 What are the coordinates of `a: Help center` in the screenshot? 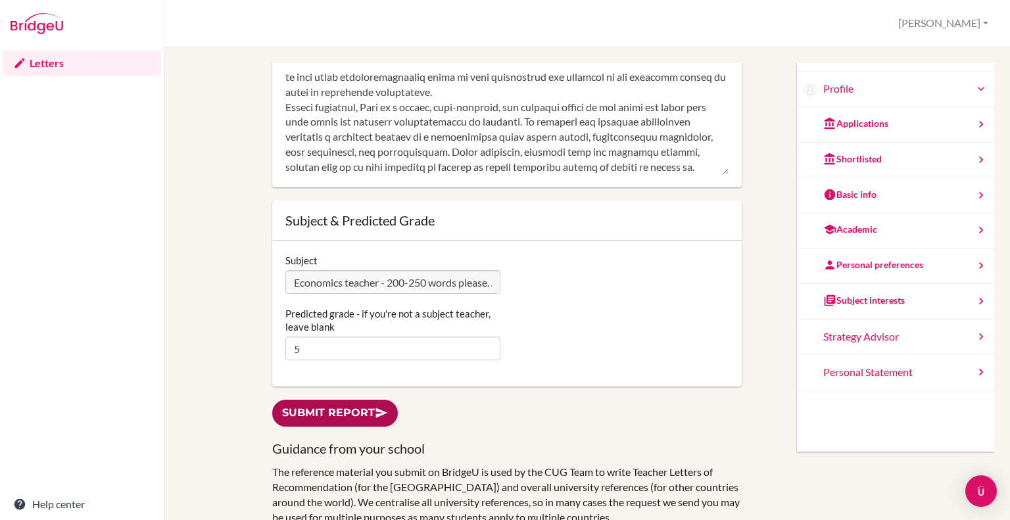 It's located at (82, 504).